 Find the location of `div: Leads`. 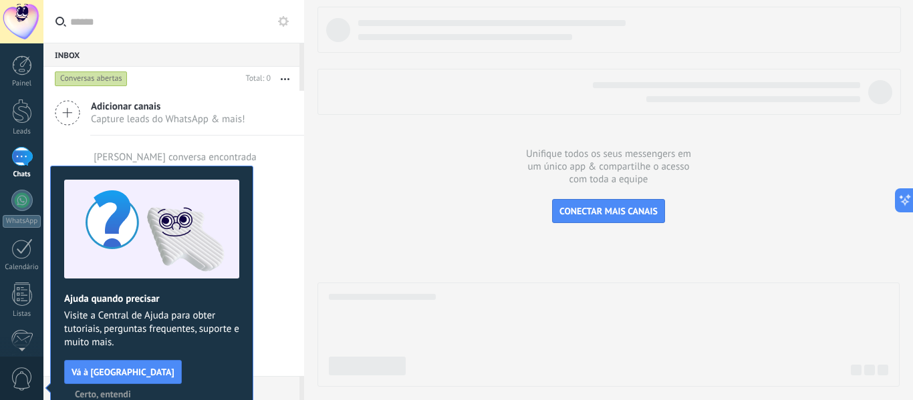

div: Leads is located at coordinates (22, 132).